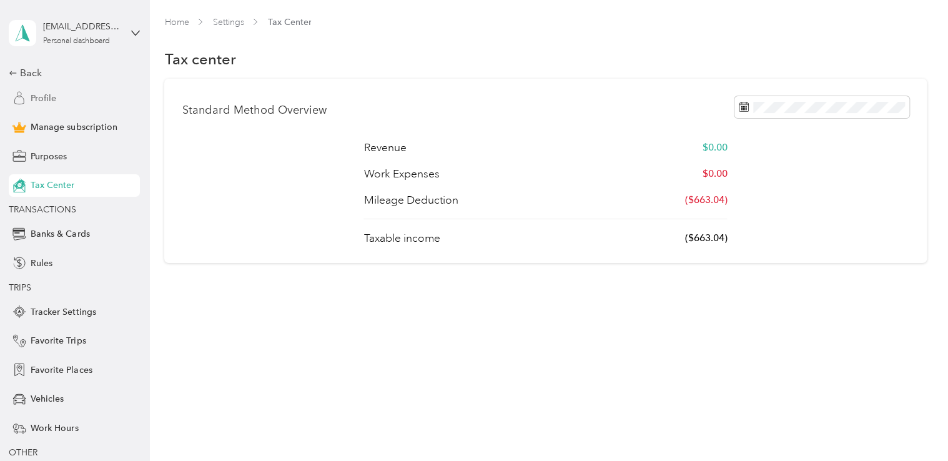  I want to click on span: Purposes, so click(49, 156).